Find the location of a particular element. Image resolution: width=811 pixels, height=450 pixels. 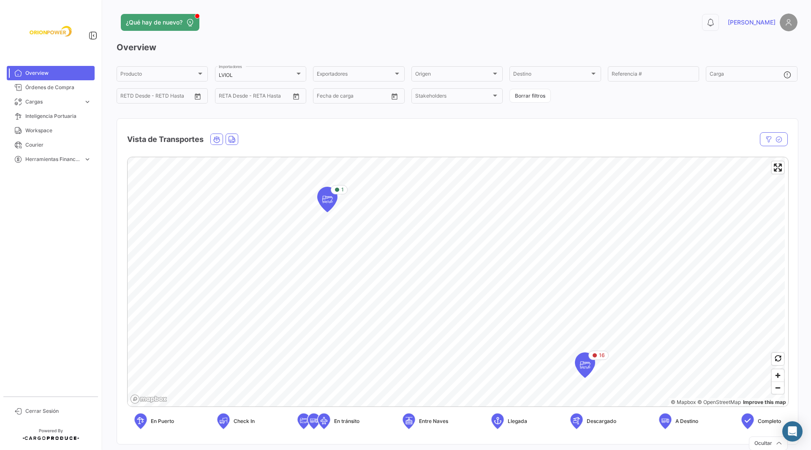

button: ¿Qué hay de nuevo? is located at coordinates (160, 22).